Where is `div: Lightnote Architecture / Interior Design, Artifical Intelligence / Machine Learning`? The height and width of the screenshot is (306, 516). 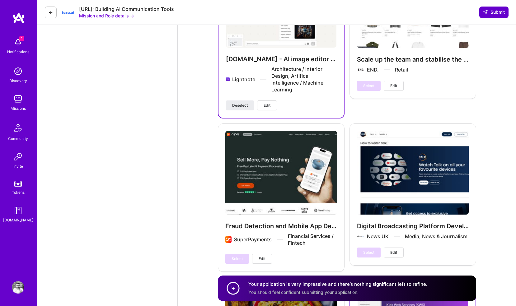
div: Lightnote Architecture / Interior Design, Artifical Intelligence / Machine Learning is located at coordinates (284, 79).